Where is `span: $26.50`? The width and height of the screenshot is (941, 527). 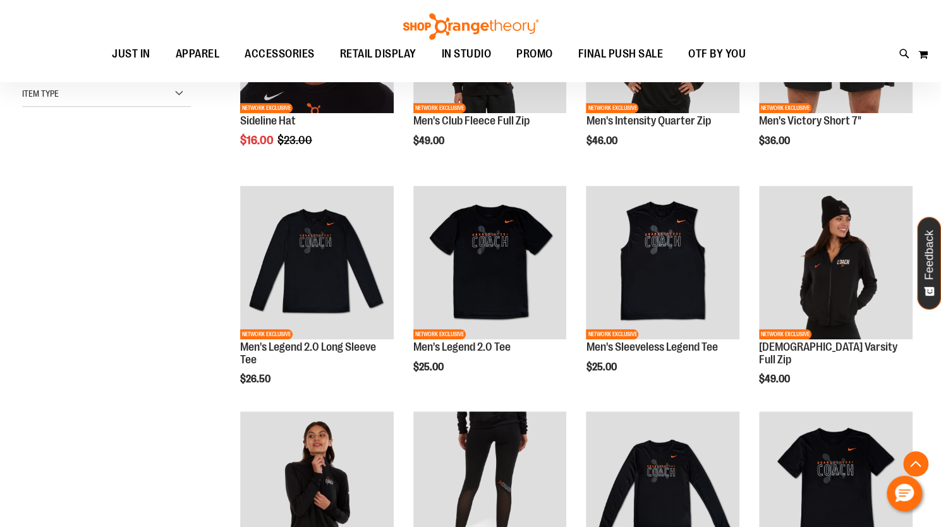
span: $26.50 is located at coordinates (256, 379).